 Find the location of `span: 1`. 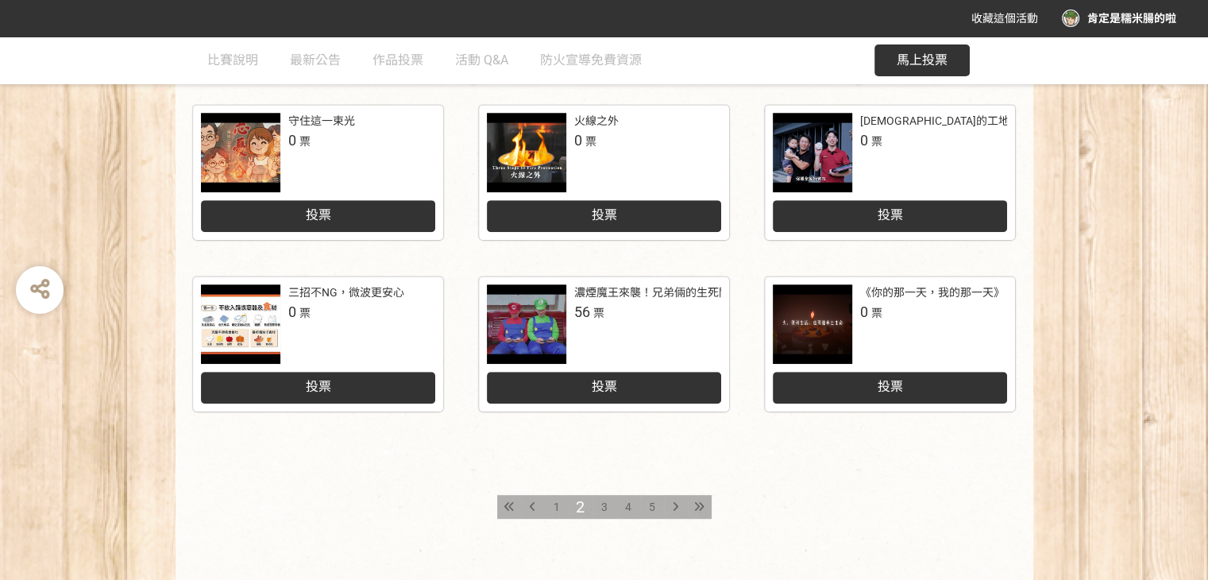

span: 1 is located at coordinates (557, 507).